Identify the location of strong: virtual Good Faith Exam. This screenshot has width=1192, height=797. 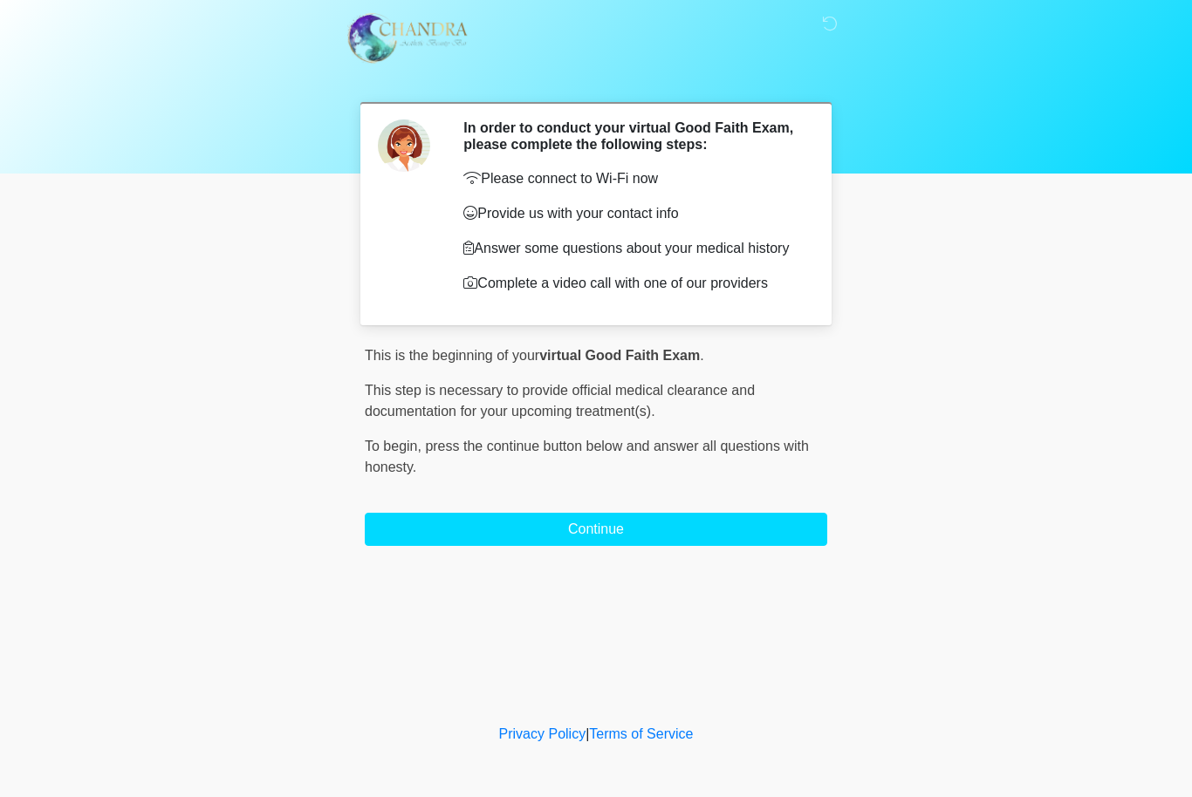
(619, 355).